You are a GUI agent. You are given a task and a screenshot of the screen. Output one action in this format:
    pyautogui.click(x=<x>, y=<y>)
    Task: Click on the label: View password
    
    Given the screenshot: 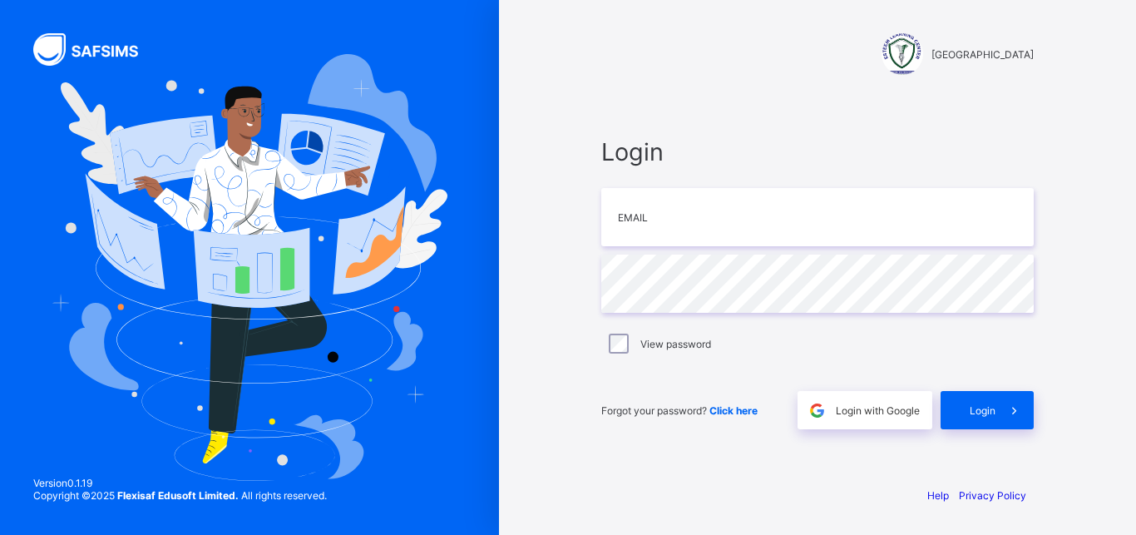 What is the action you would take?
    pyautogui.click(x=675, y=344)
    